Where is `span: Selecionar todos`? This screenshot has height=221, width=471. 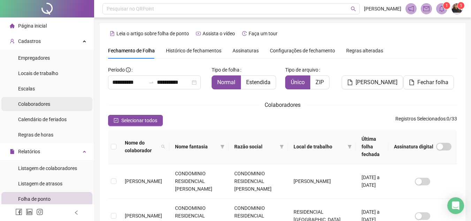
span: Selecionar todos is located at coordinates (139, 120).